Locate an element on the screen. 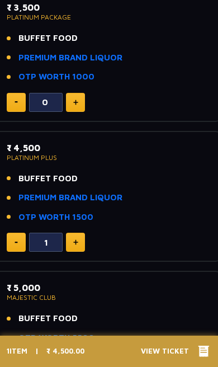 Image resolution: width=218 pixels, height=367 pixels. p: ₹ 5,000 is located at coordinates (106, 287).